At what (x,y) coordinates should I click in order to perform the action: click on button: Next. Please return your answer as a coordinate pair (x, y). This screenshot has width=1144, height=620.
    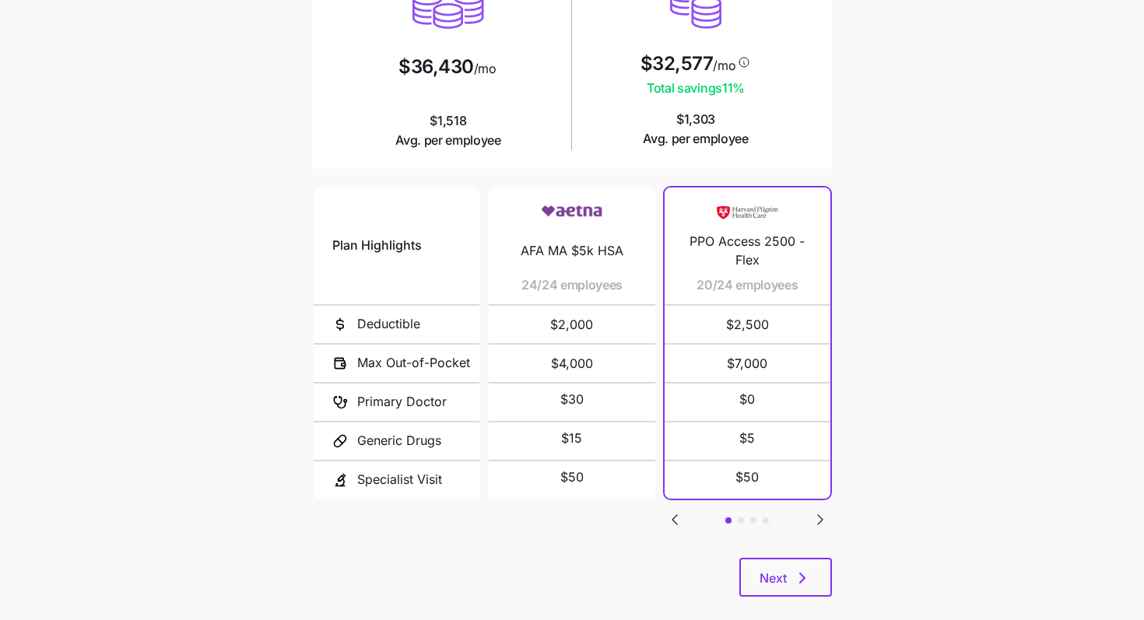
    Looking at the image, I should click on (785, 577).